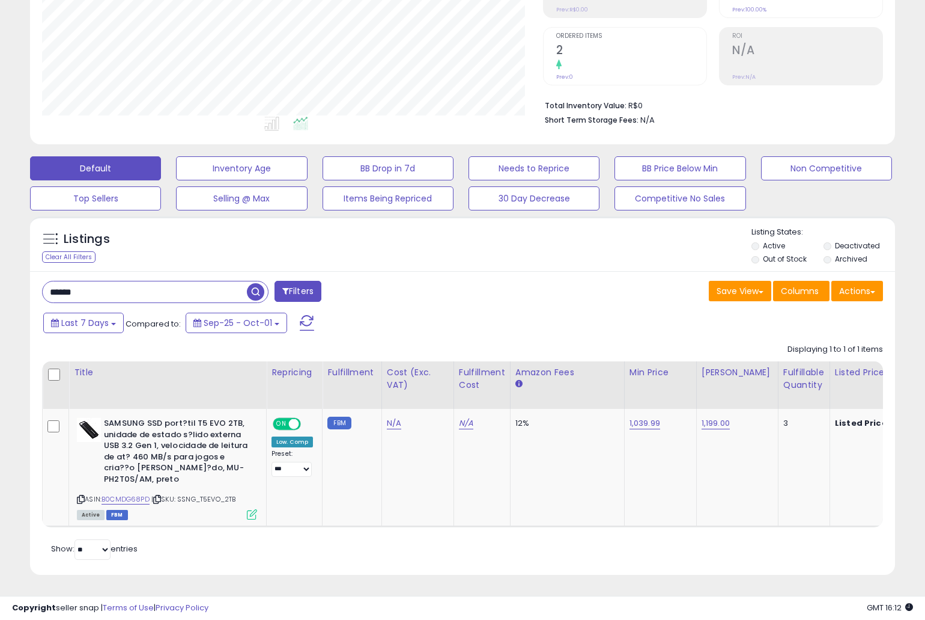 The height and width of the screenshot is (620, 925). Describe the element at coordinates (802, 423) in the screenshot. I see `div: 3` at that location.